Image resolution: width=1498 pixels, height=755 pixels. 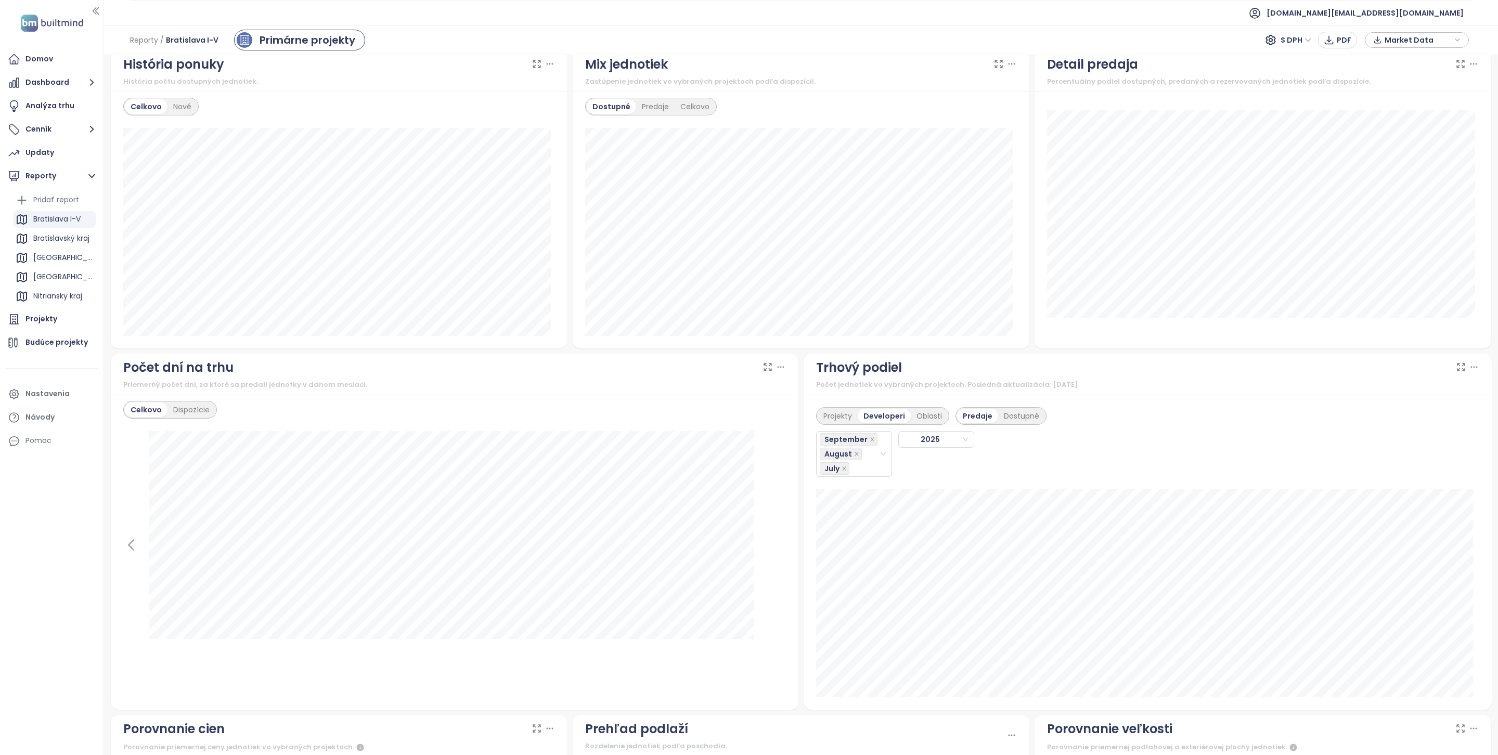 What do you see at coordinates (47, 394) in the screenshot?
I see `div: Nastavenia` at bounding box center [47, 394].